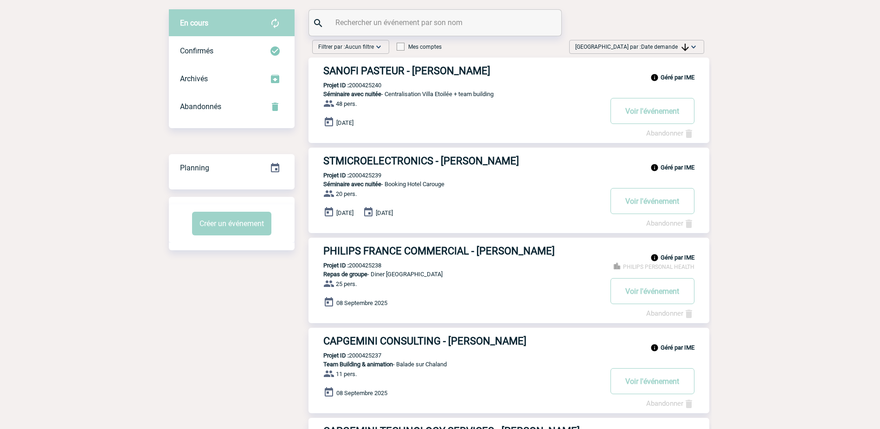  I want to click on span: 25 pers., so click(346, 283).